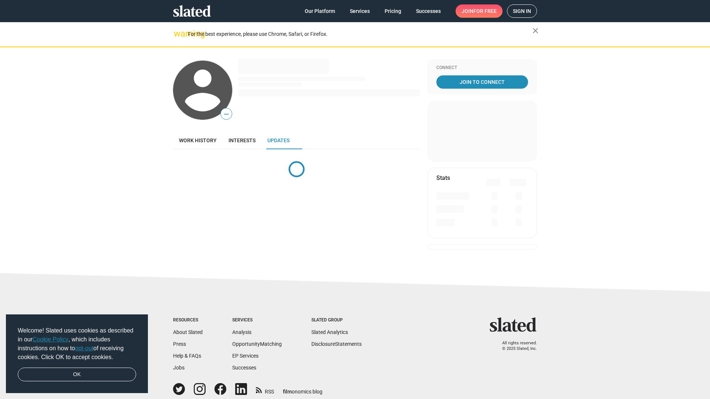 The width and height of the screenshot is (710, 399). What do you see at coordinates (77, 354) in the screenshot?
I see `div: cookieconsent` at bounding box center [77, 354].